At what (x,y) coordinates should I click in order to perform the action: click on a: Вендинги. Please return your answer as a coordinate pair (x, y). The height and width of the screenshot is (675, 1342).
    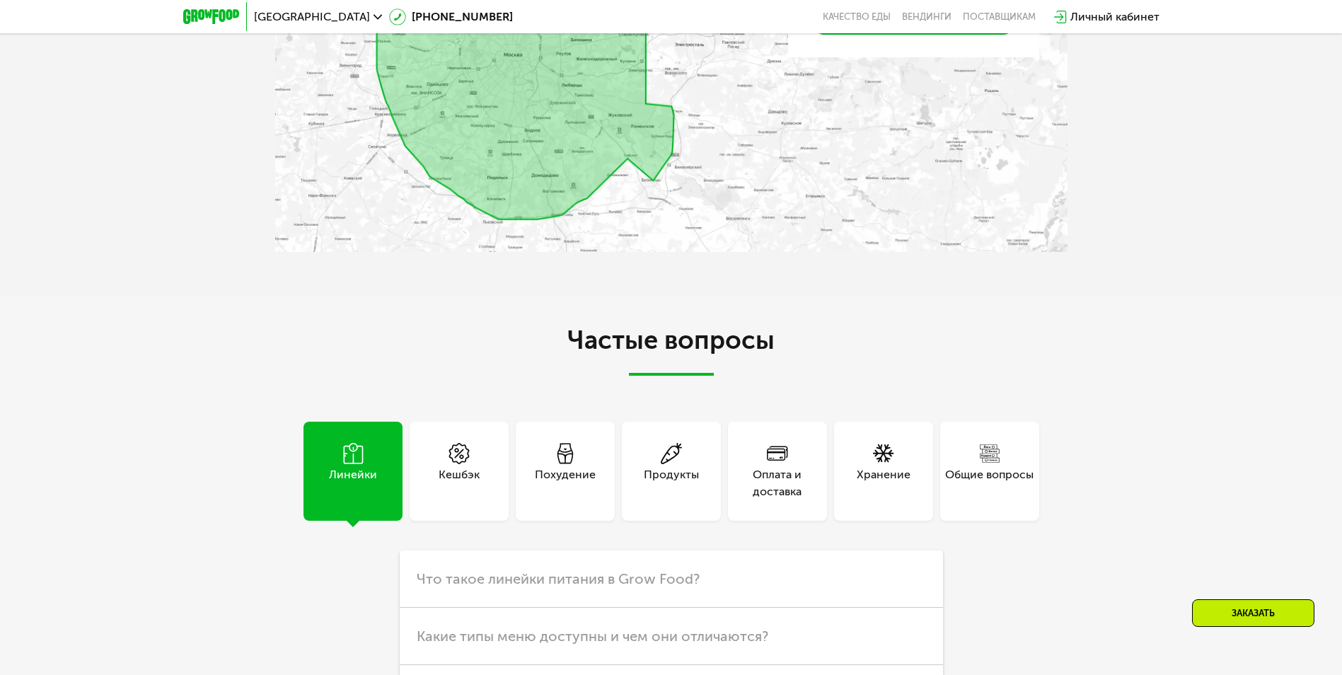
    Looking at the image, I should click on (927, 17).